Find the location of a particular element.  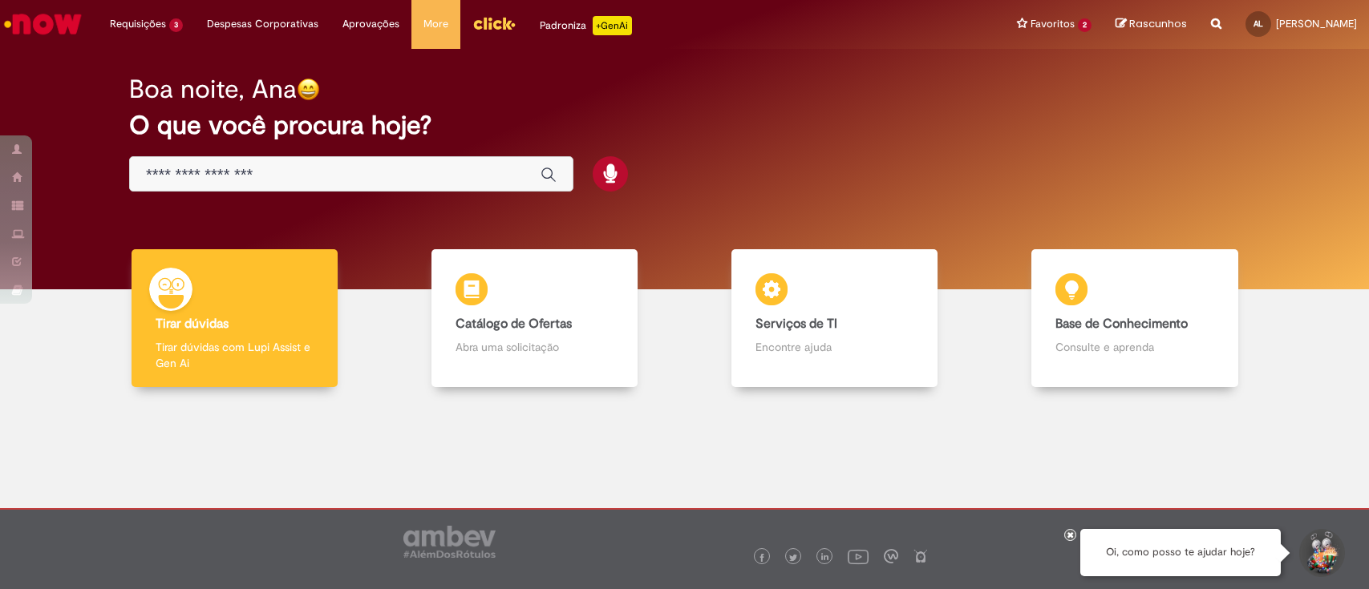

button: Iniciar Conversa de Suporte is located at coordinates (1320, 553).